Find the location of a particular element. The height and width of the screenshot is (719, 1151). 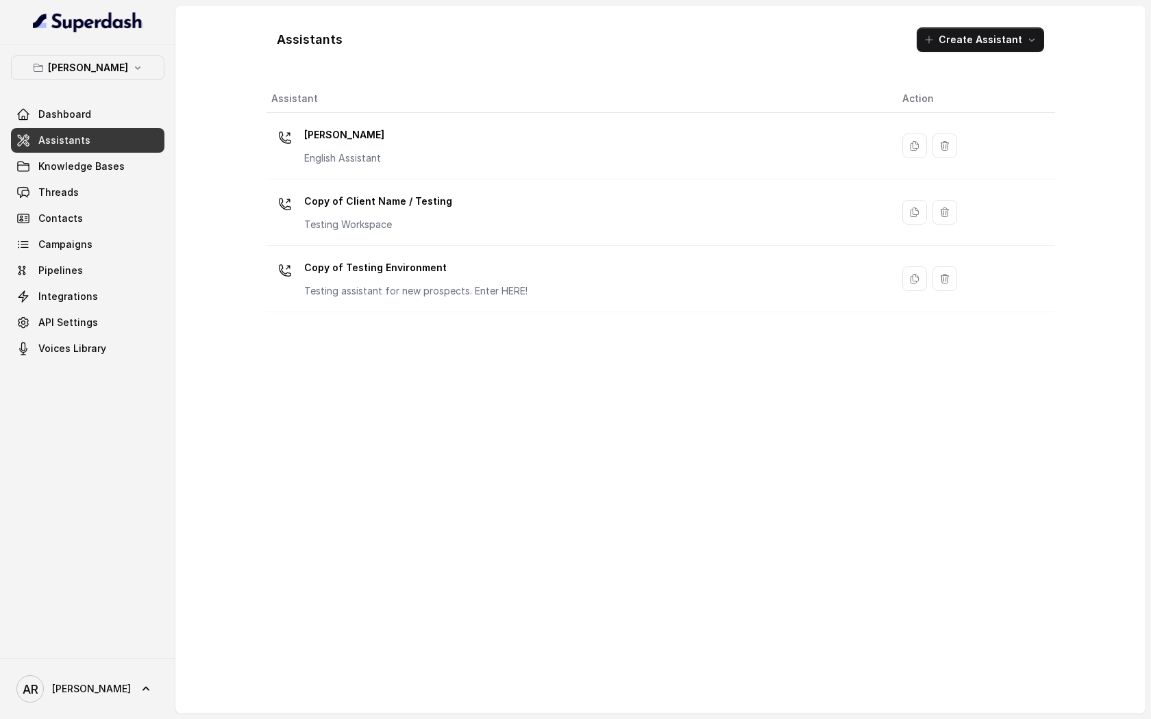

button: Create Assistant is located at coordinates (980, 40).